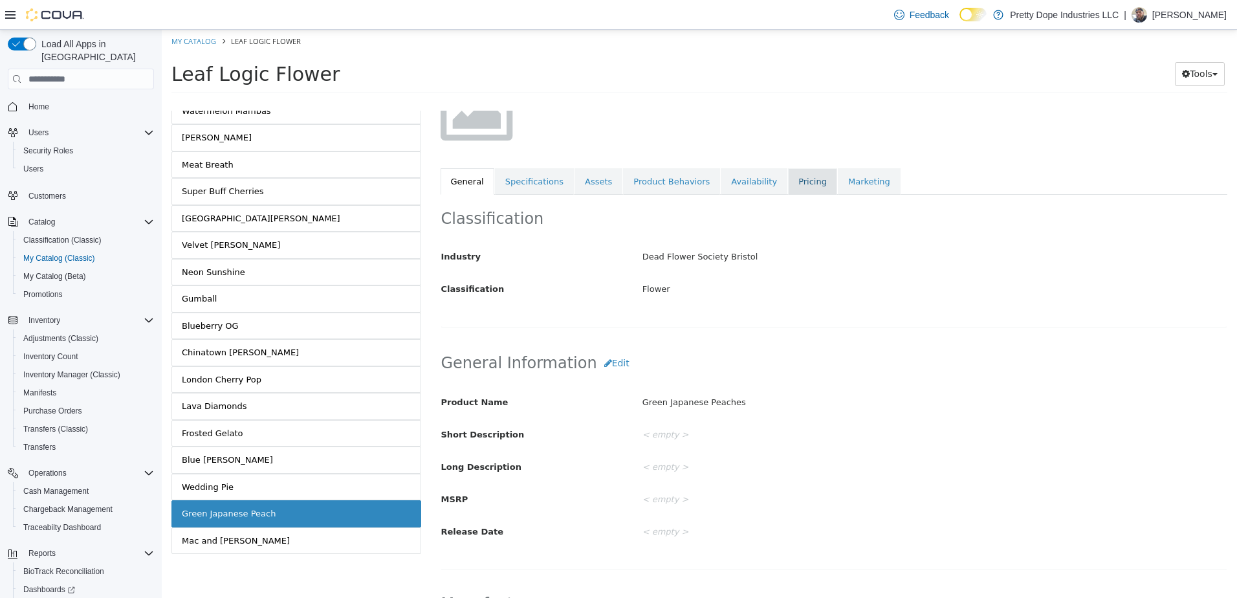 This screenshot has width=1237, height=598. Describe the element at coordinates (773, 227) in the screenshot. I see `div: Dead Flower Society Bristol` at that location.